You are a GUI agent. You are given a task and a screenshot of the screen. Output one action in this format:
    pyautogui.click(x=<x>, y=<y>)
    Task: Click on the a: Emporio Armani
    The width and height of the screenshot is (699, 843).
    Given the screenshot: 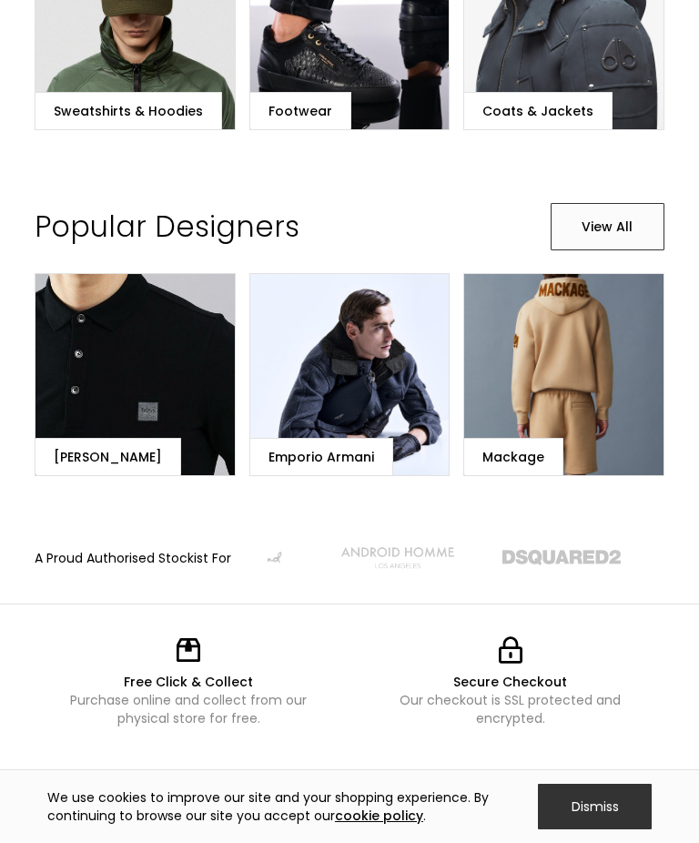 What is the action you would take?
    pyautogui.click(x=350, y=374)
    